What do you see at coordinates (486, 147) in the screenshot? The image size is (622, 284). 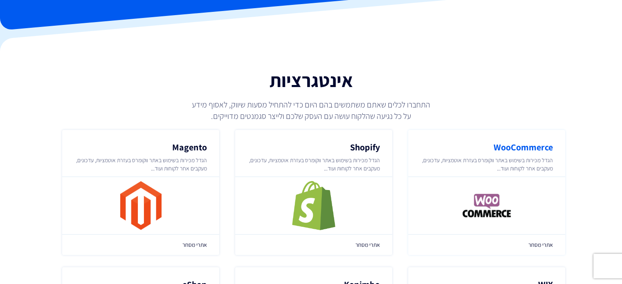 I see `h2: WooCommerce` at bounding box center [486, 147].